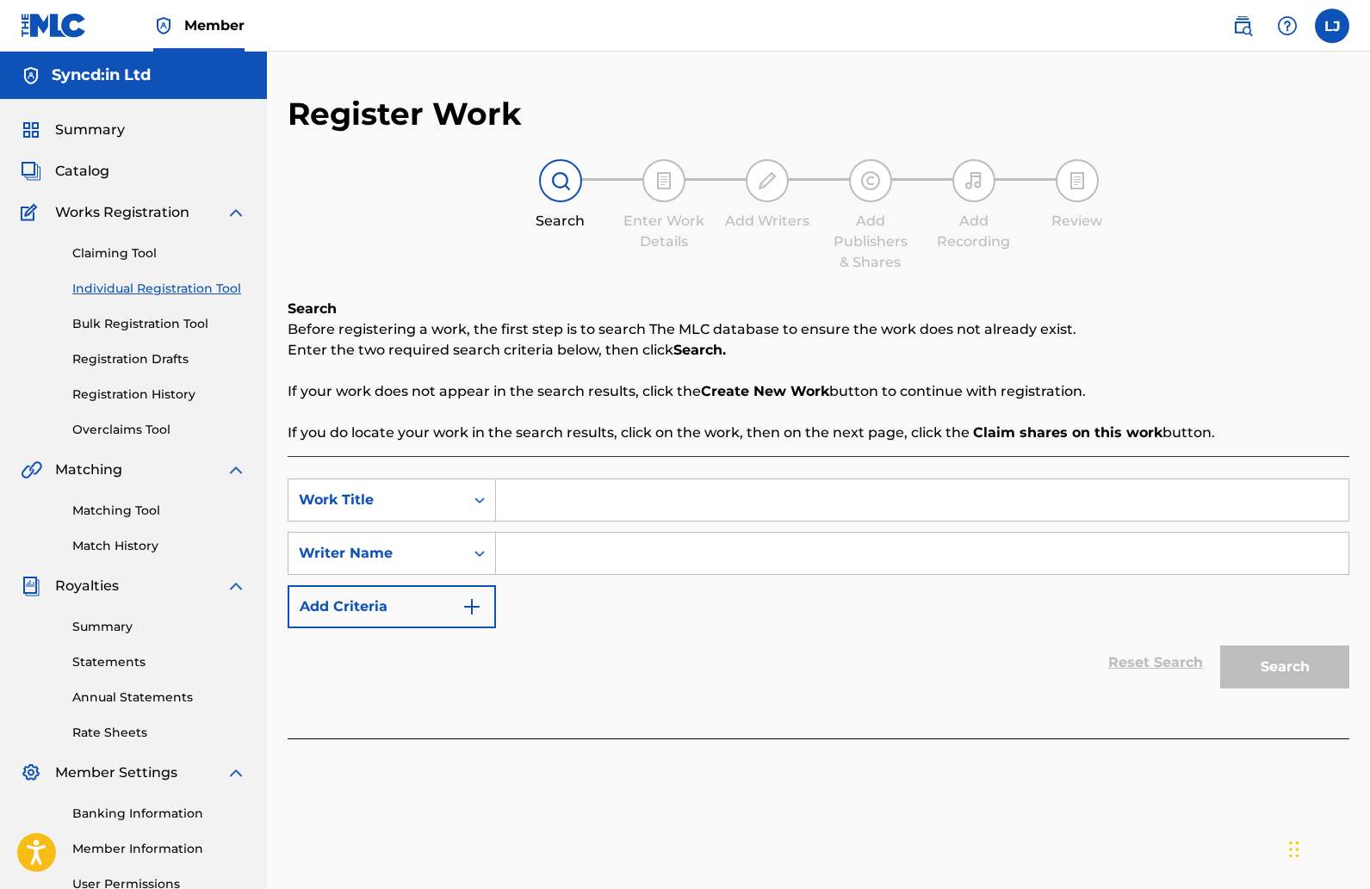 This screenshot has width=1370, height=889. I want to click on div: Drag, so click(1294, 850).